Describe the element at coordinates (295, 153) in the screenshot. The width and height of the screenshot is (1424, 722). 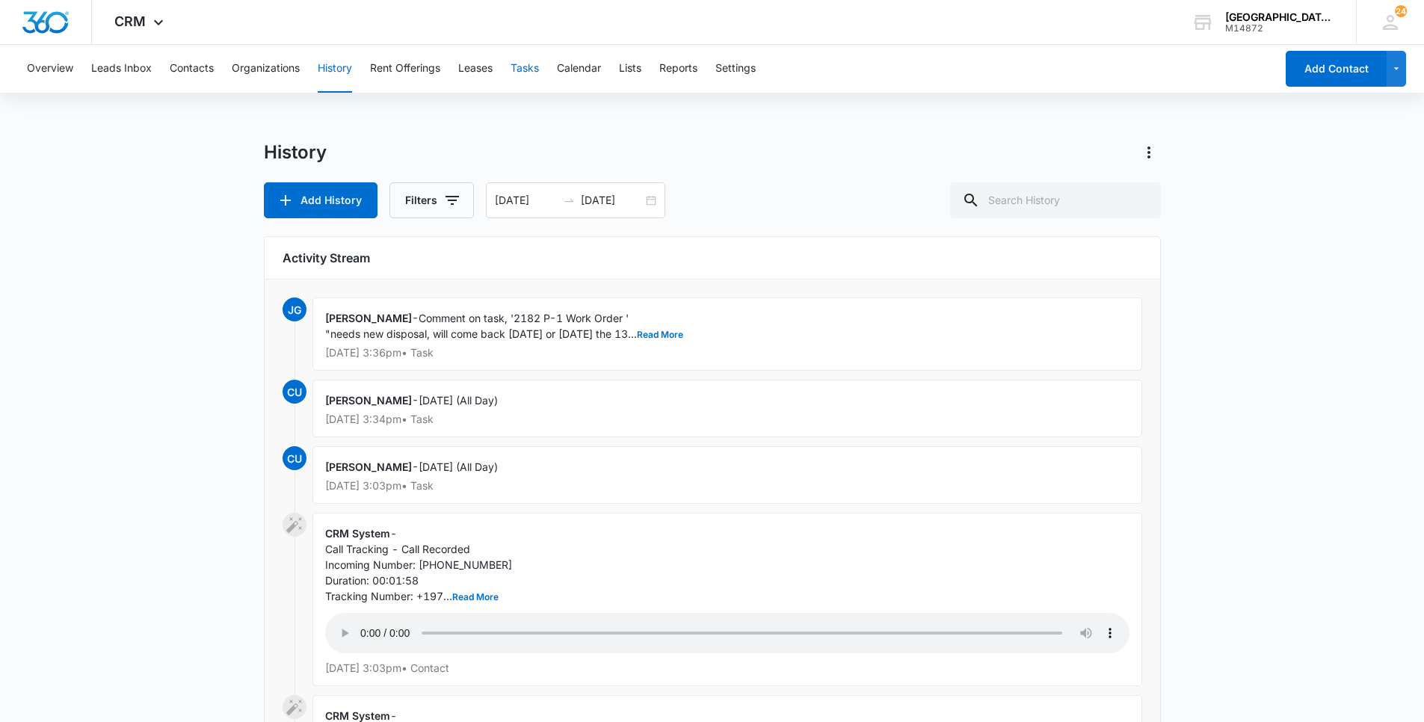
I see `h1: History` at that location.